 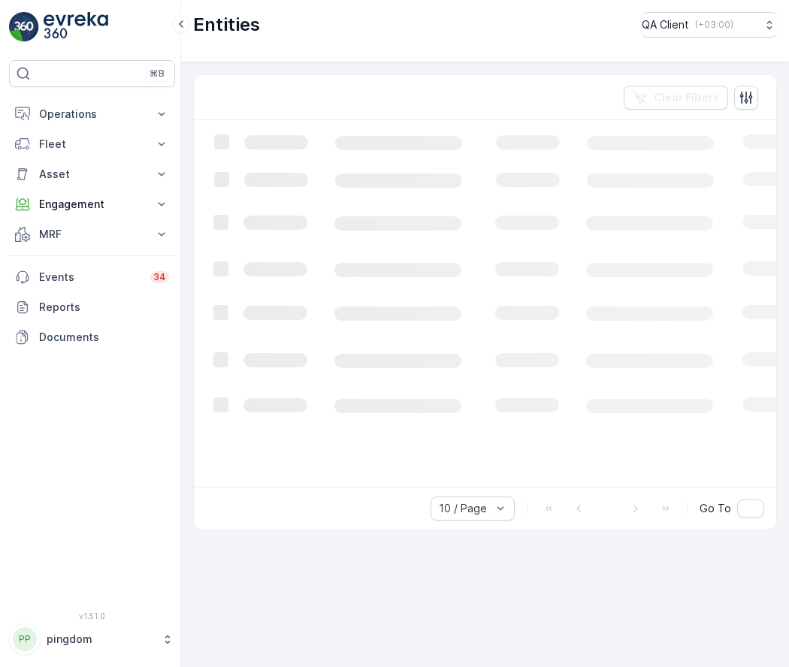 What do you see at coordinates (92, 235) in the screenshot?
I see `button: MRF` at bounding box center [92, 235].